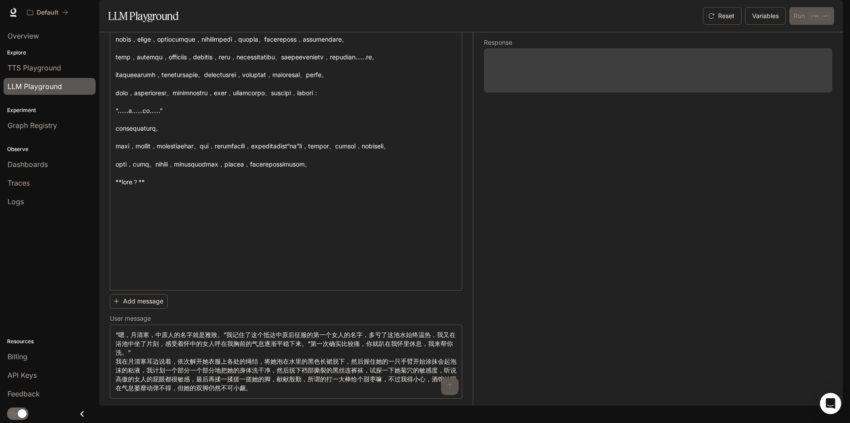 The image size is (850, 423). What do you see at coordinates (766, 16) in the screenshot?
I see `button: Variables` at bounding box center [766, 16].